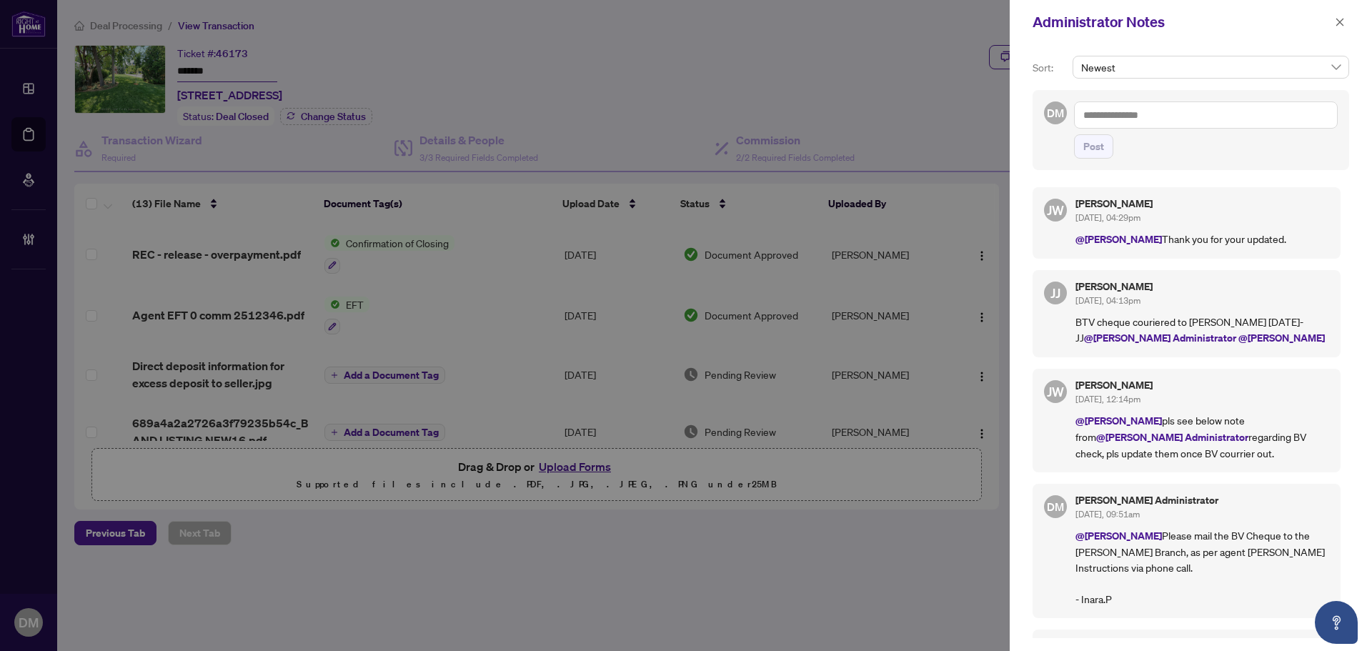 The height and width of the screenshot is (651, 1372). Describe the element at coordinates (1050, 68) in the screenshot. I see `p: Sort:` at that location.